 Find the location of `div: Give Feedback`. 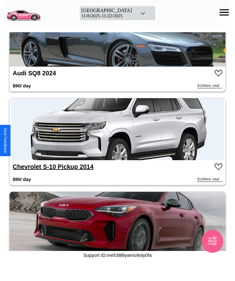

div: Give Feedback is located at coordinates (5, 140).